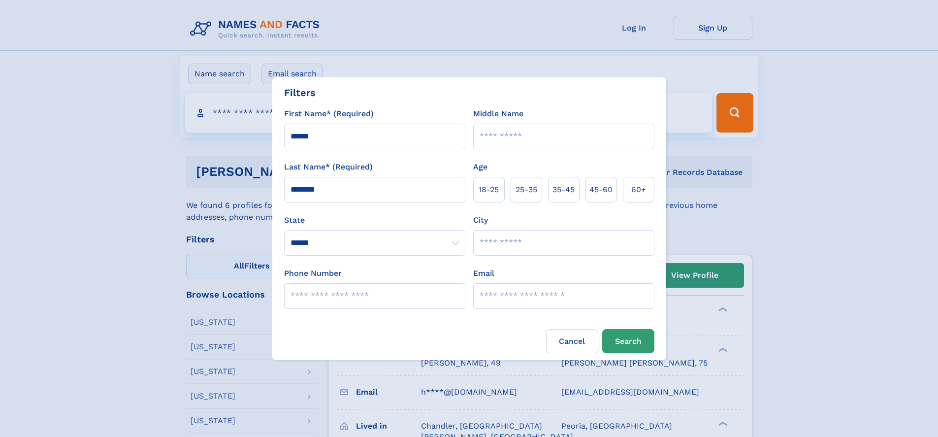 The width and height of the screenshot is (938, 437). I want to click on span: 35‑45, so click(564, 190).